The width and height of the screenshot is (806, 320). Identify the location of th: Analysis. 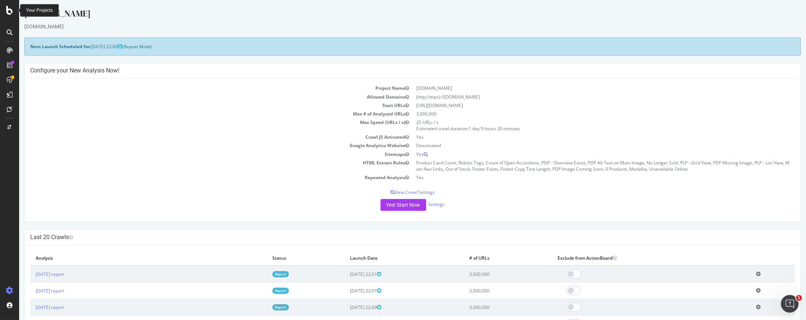
(129, 258).